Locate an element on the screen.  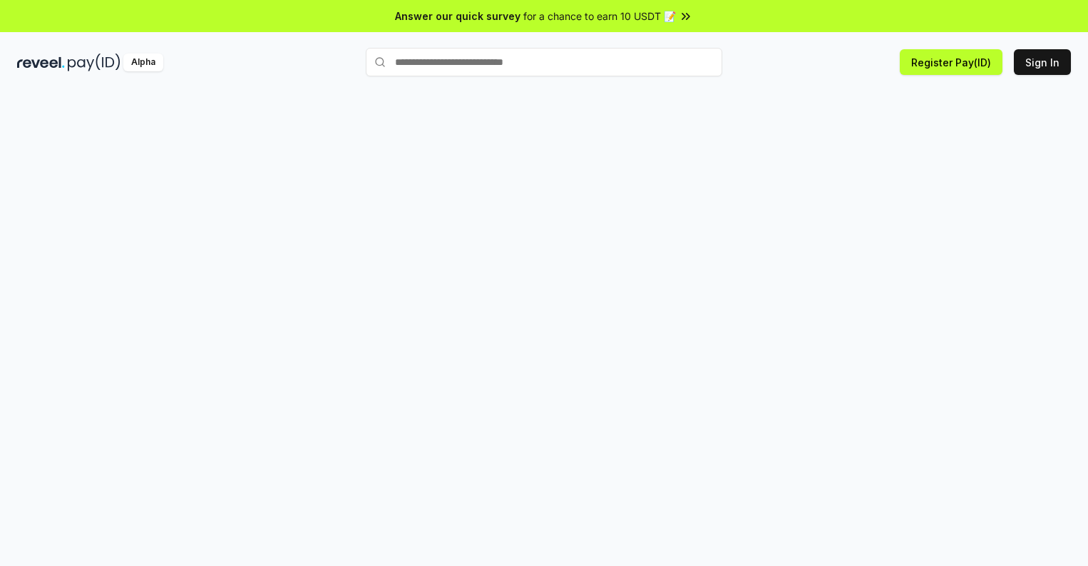
img: pay_id is located at coordinates (94, 62).